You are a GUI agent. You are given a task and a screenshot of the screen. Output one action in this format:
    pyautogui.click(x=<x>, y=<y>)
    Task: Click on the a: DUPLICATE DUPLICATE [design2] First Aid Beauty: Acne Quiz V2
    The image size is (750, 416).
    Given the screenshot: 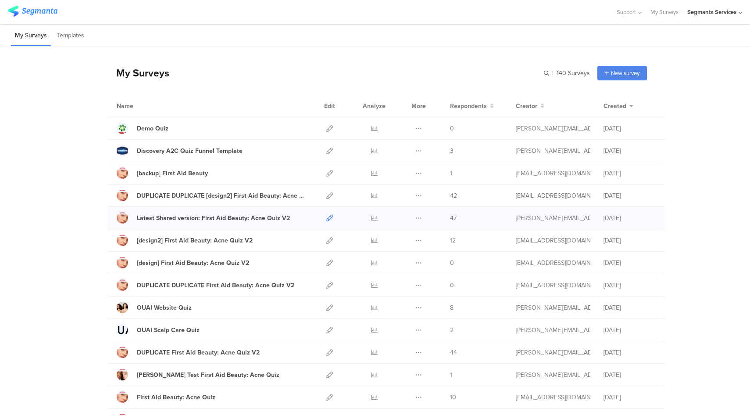 What is the action you would take?
    pyautogui.click(x=212, y=195)
    